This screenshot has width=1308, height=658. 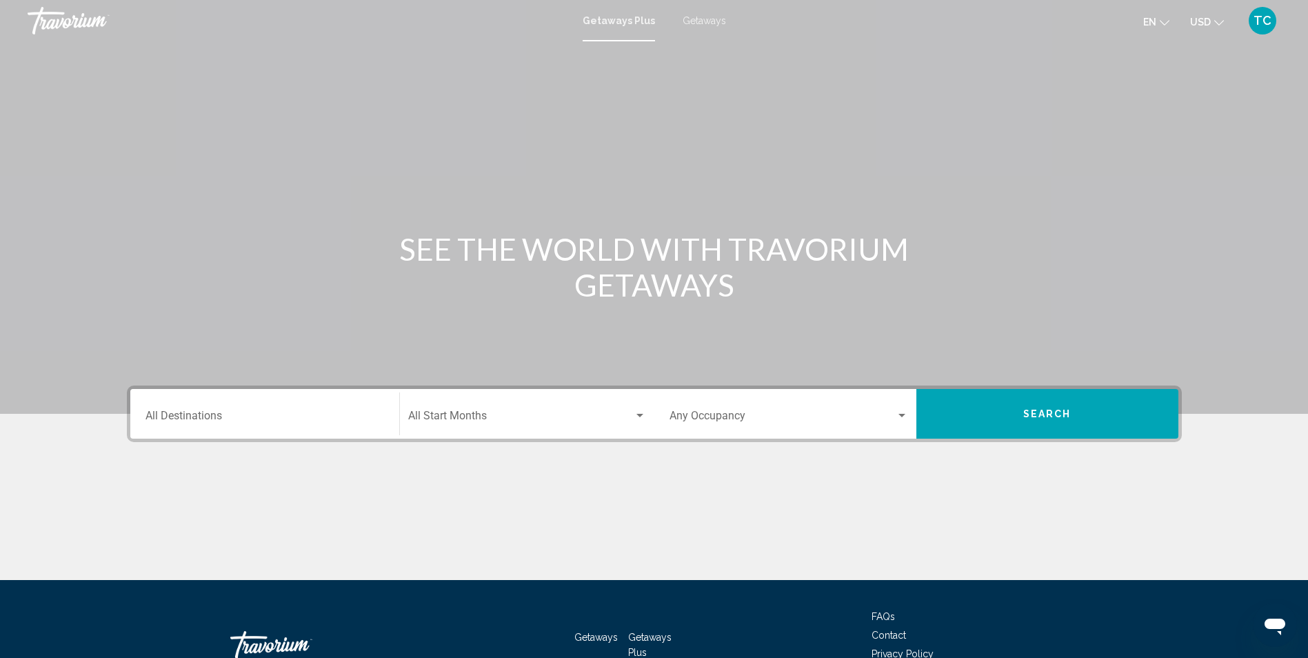 What do you see at coordinates (1149, 22) in the screenshot?
I see `span: en` at bounding box center [1149, 22].